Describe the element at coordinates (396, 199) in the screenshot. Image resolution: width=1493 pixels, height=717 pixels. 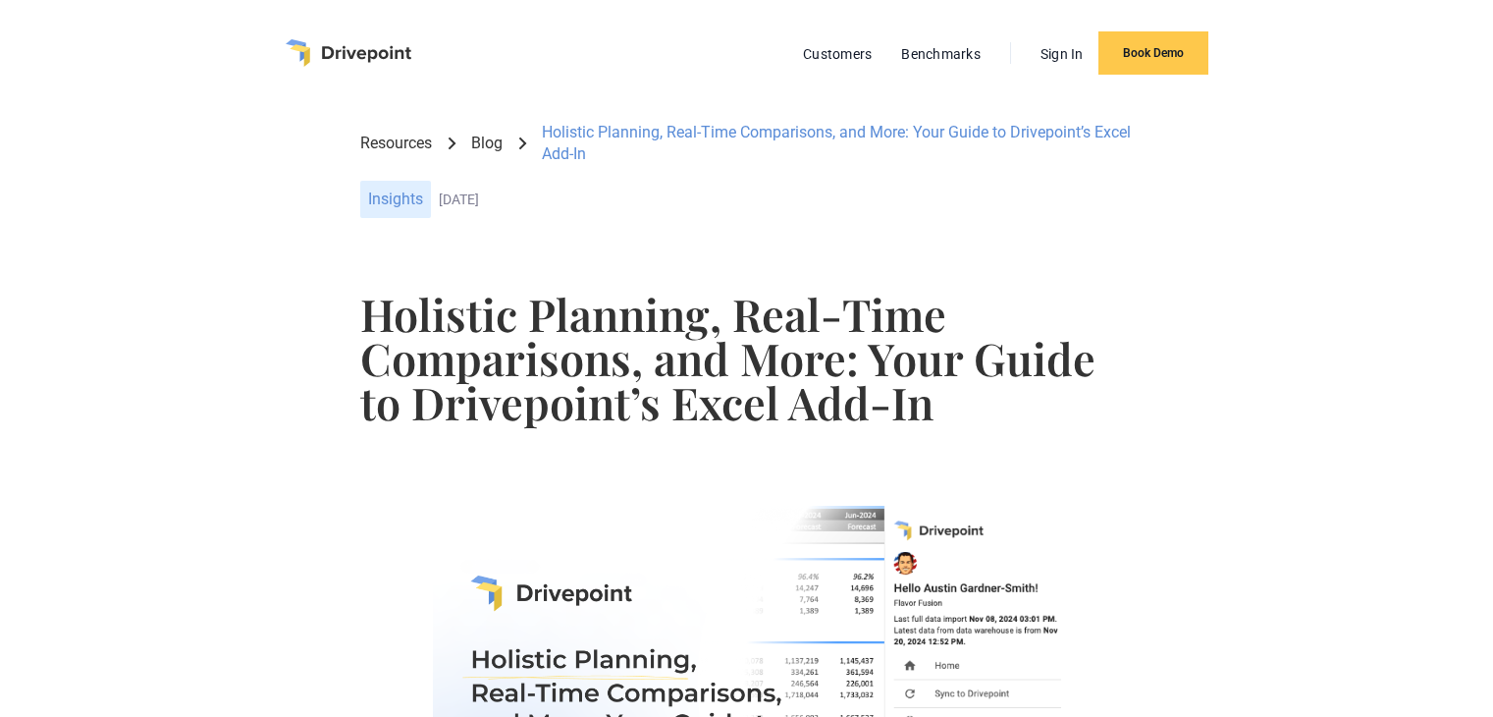
I see `div: Insights` at that location.